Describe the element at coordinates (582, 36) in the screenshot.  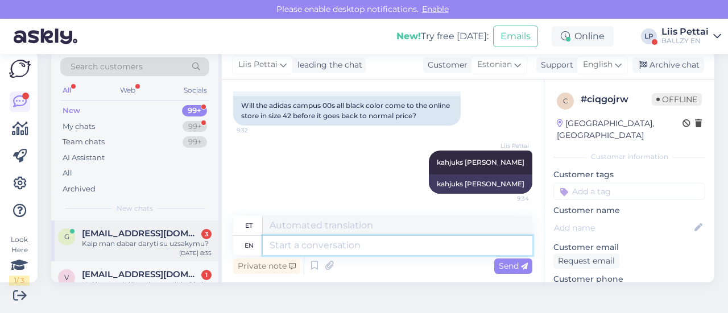
I see `div: Online` at that location.